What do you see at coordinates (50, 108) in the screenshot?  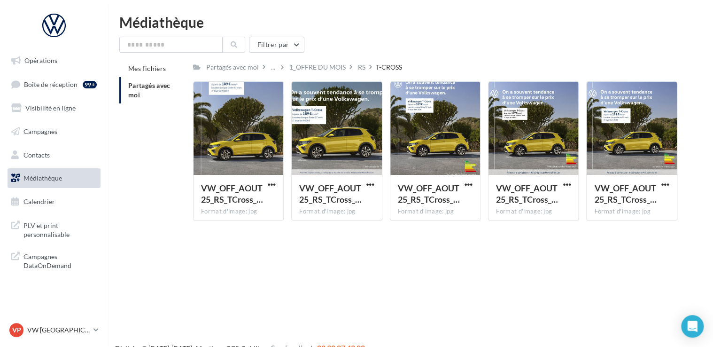 I see `span: Visibilité en ligne` at bounding box center [50, 108].